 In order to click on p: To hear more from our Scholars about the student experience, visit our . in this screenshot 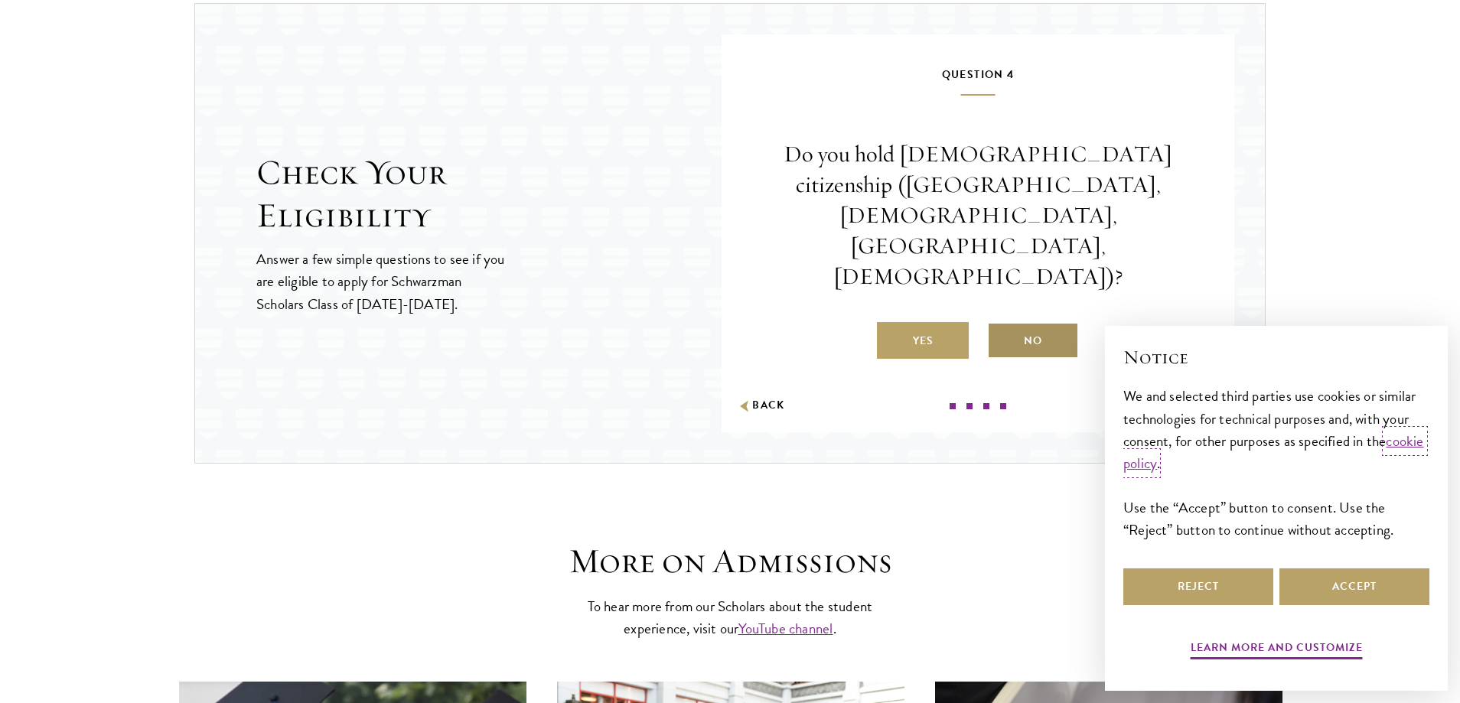, I will do `click(730, 617)`.